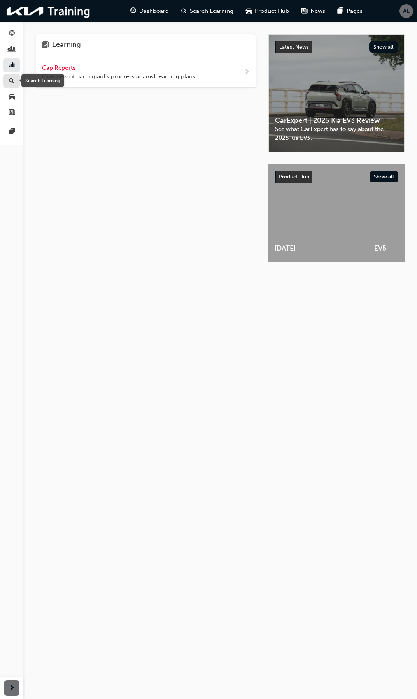 This screenshot has height=699, width=417. What do you see at coordinates (43, 81) in the screenshot?
I see `div: Search Learning` at bounding box center [43, 81].